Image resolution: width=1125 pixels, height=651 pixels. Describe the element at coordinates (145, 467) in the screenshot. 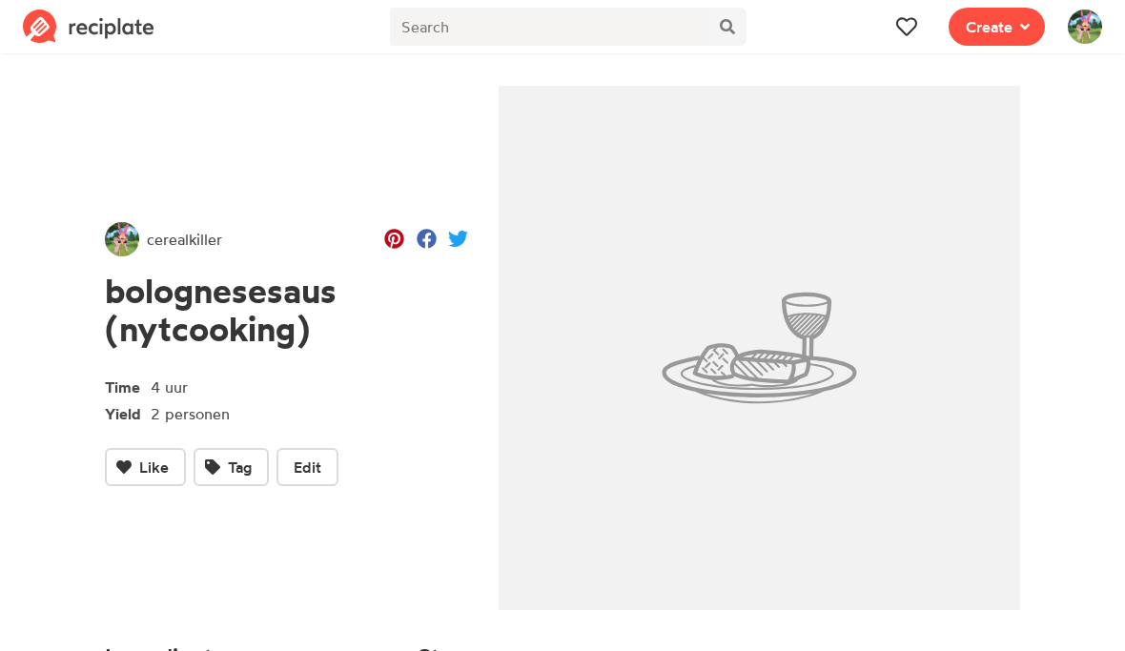

I see `button: Like` at that location.